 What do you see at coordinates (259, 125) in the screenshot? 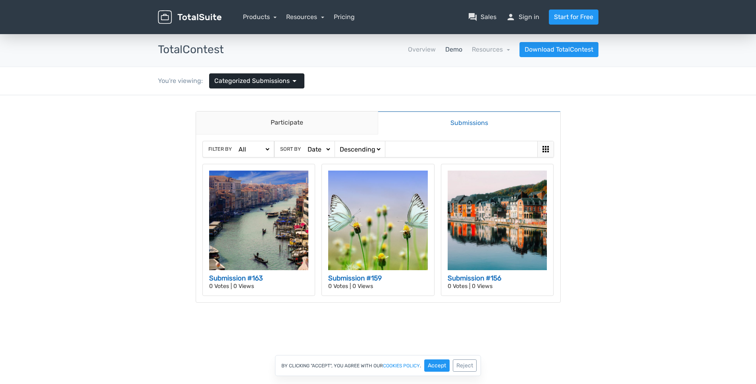
I see `img: venice-3183168_1920-512x512.jpg` at bounding box center [259, 125].